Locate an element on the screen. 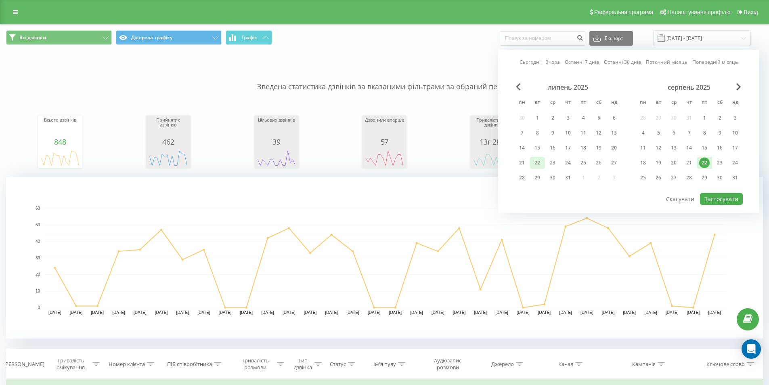 The width and height of the screenshot is (769, 385). abbr: середа is located at coordinates (553, 103).